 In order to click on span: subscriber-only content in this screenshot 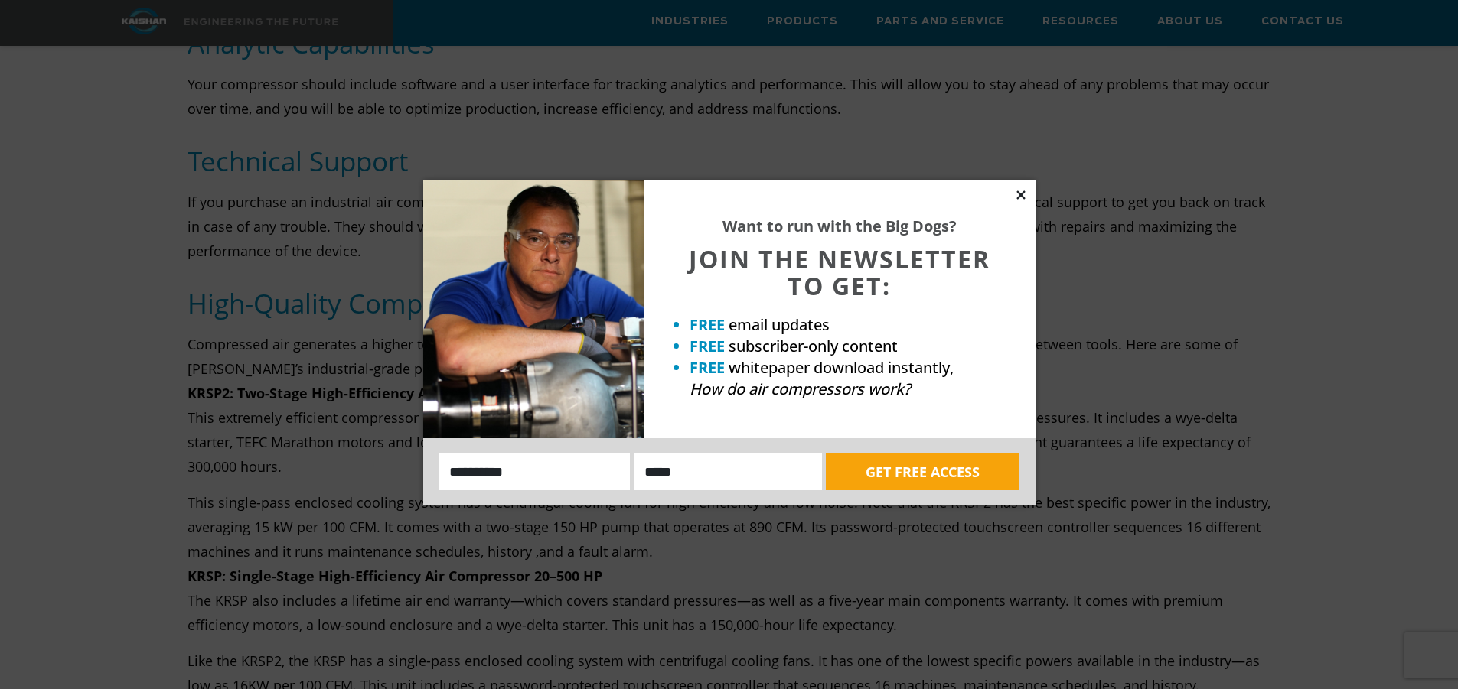, I will do `click(813, 346)`.